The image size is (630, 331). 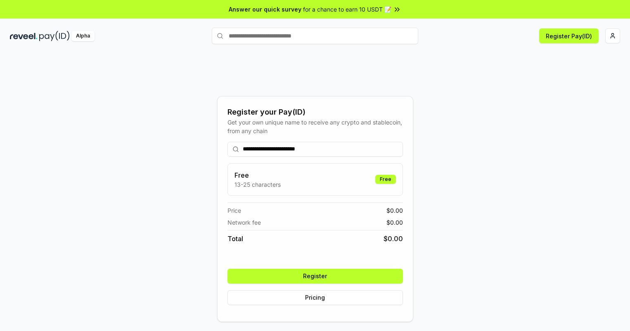 What do you see at coordinates (315, 127) in the screenshot?
I see `div: Get your own unique name to receive any crypto and stablecoin, from any chain` at bounding box center [315, 127].